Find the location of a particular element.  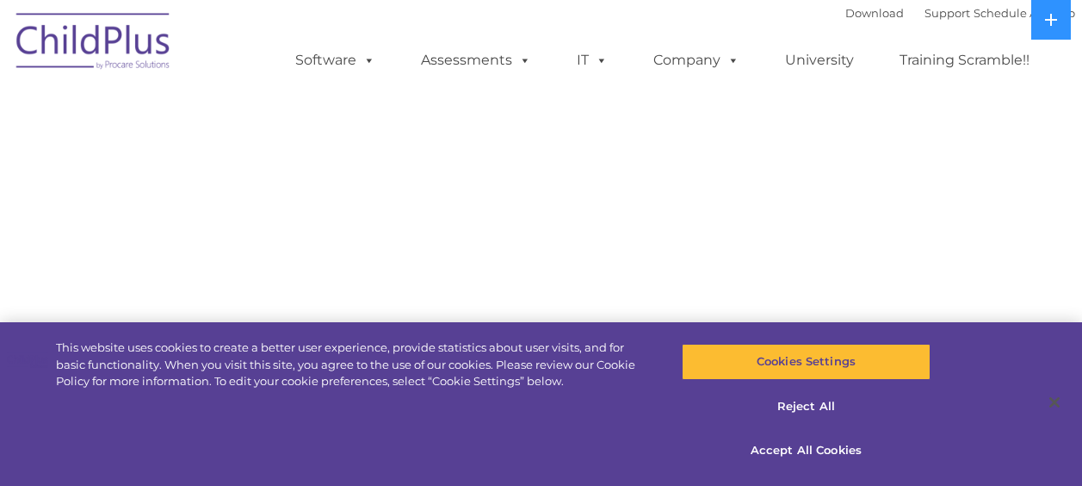

button: Reject All is located at coordinates (806, 406).